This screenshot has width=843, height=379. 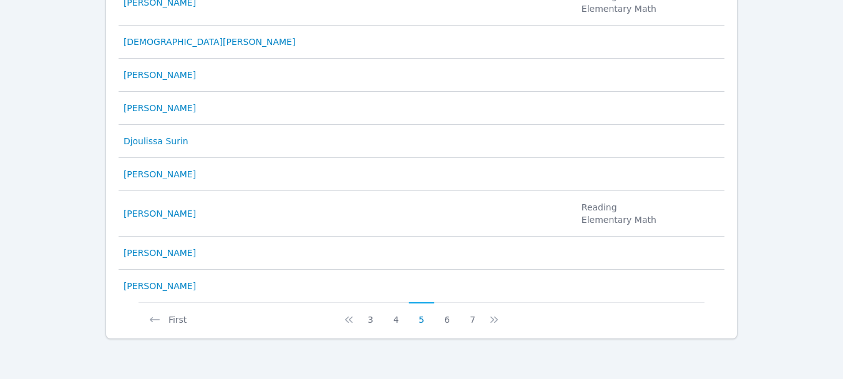 I want to click on button: First, so click(x=167, y=314).